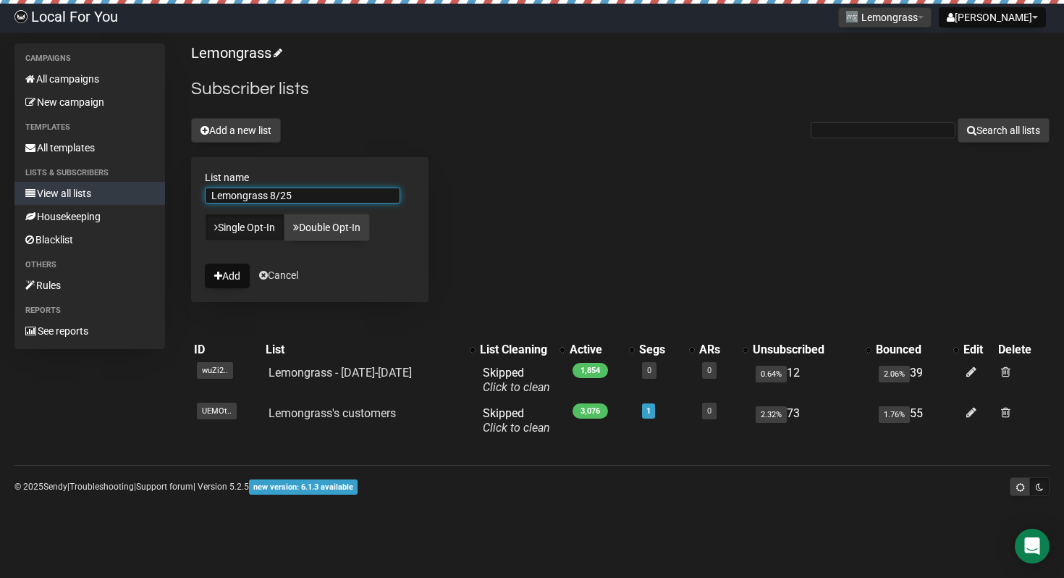 This screenshot has width=1064, height=578. Describe the element at coordinates (327, 227) in the screenshot. I see `a: Double Opt-In` at that location.